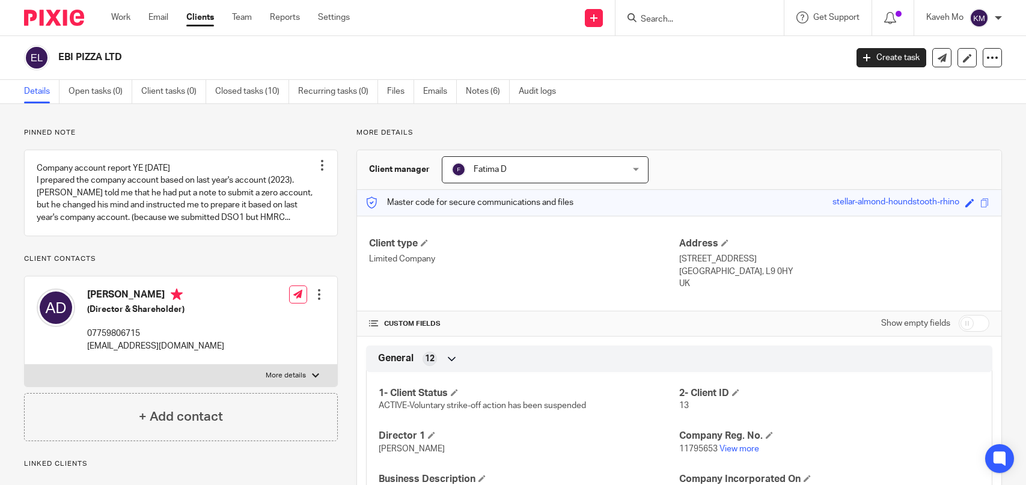 The height and width of the screenshot is (485, 1026). What do you see at coordinates (529, 436) in the screenshot?
I see `h4: Director 1` at bounding box center [529, 436].